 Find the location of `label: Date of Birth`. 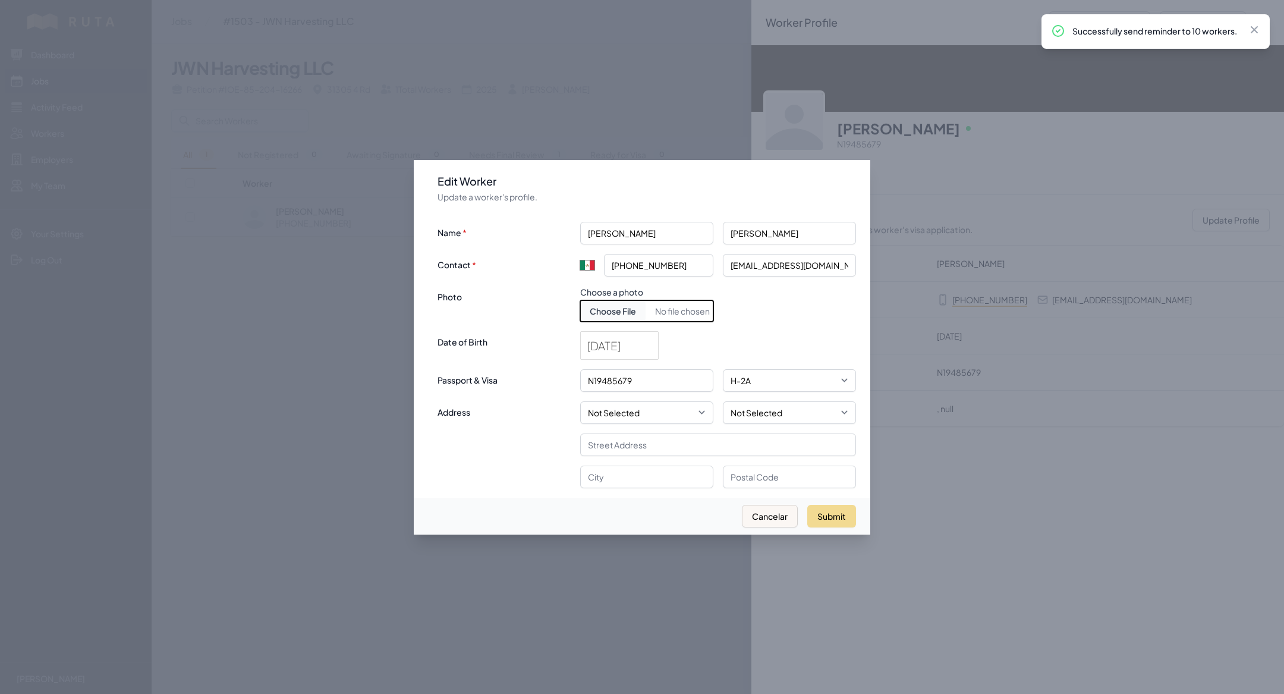

label: Date of Birth is located at coordinates (504, 340).